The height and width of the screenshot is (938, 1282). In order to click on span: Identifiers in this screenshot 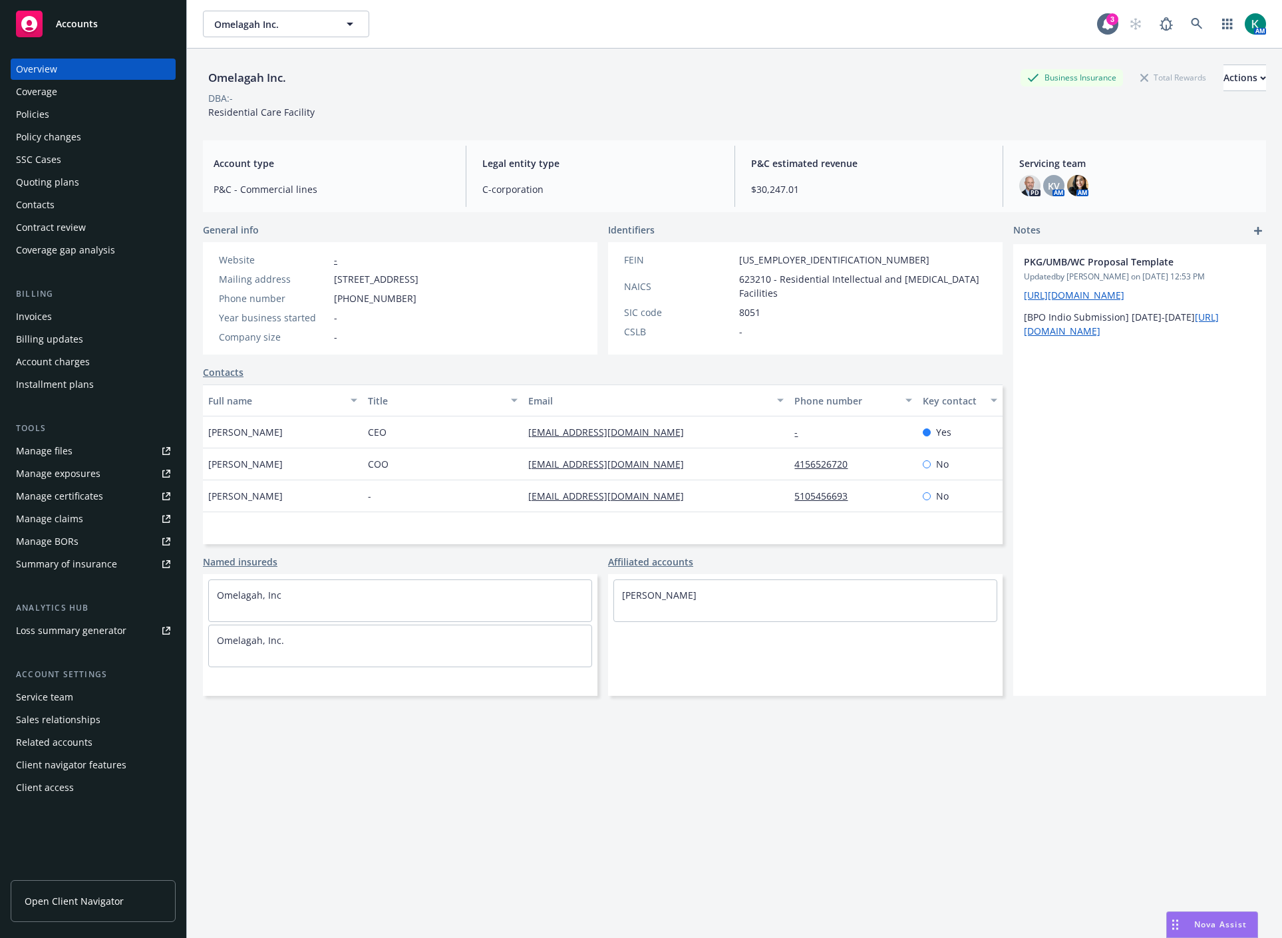, I will do `click(631, 229)`.